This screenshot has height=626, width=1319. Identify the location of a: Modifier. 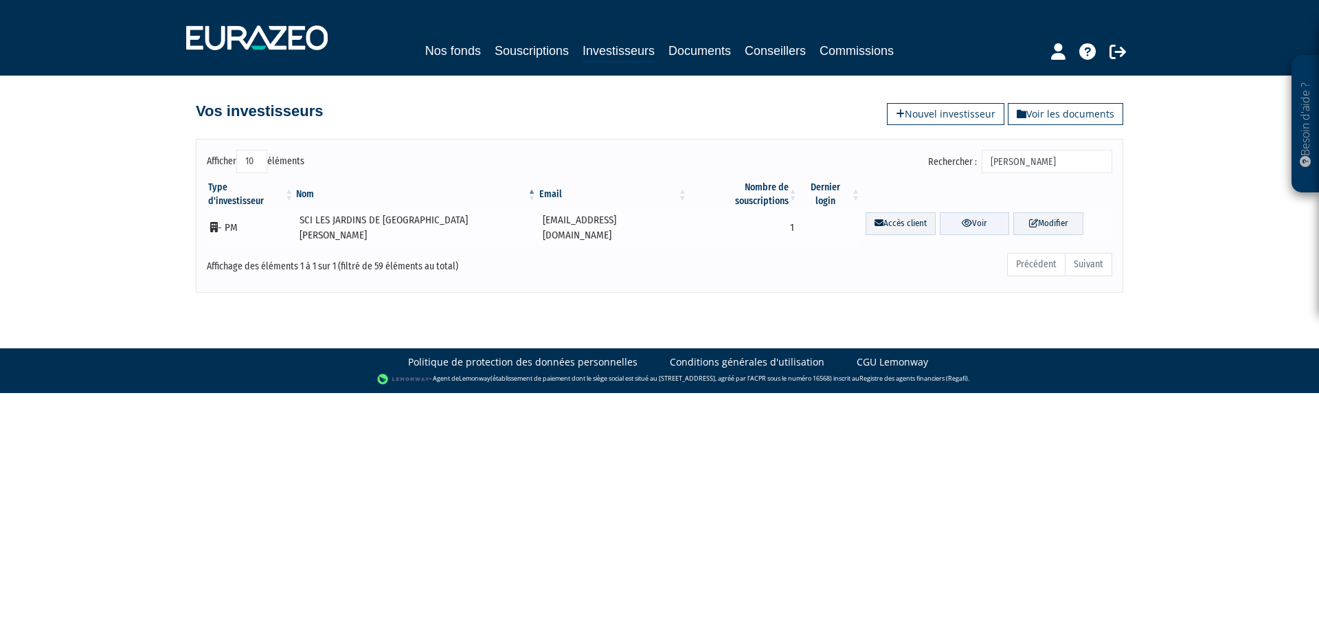
(1049, 223).